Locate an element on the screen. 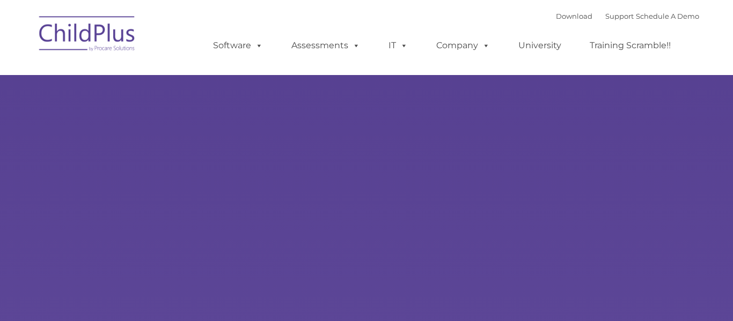 This screenshot has height=321, width=733. a: Assessments is located at coordinates (326, 46).